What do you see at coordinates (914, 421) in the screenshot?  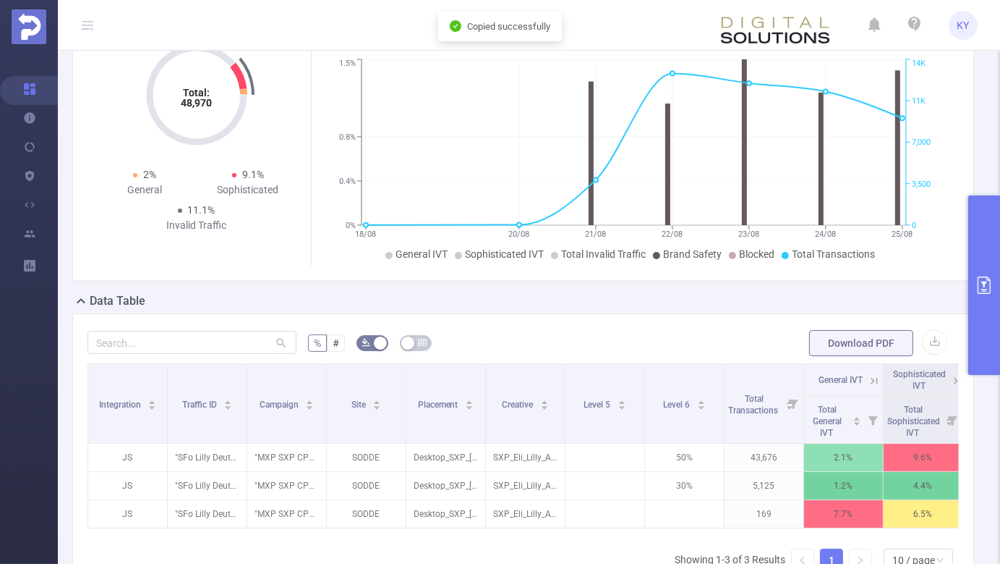 I see `span: Total Sophisticated IVT` at bounding box center [914, 421].